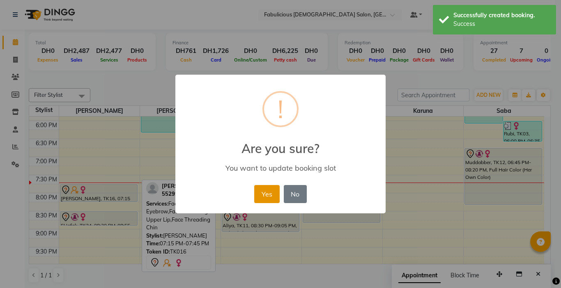 The width and height of the screenshot is (561, 288). I want to click on div: You want to update booking slot, so click(281, 168).